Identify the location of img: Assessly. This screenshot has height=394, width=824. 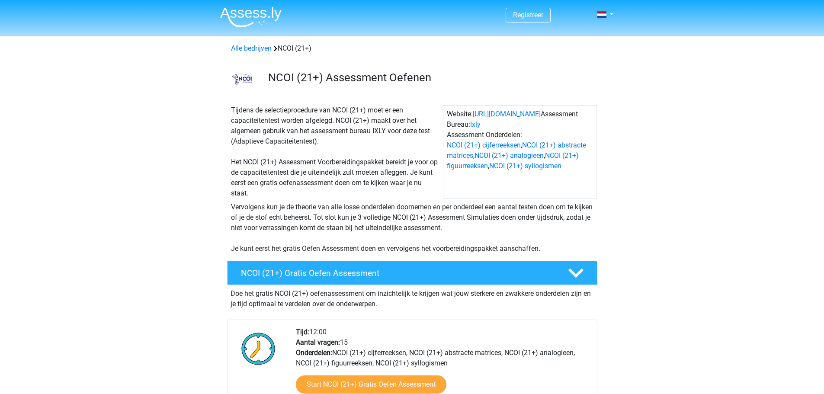
(251, 17).